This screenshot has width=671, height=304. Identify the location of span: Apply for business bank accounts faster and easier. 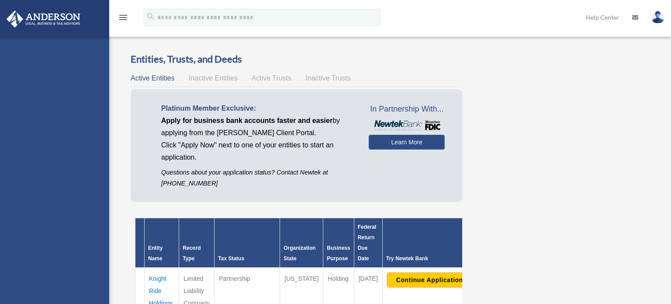
(247, 120).